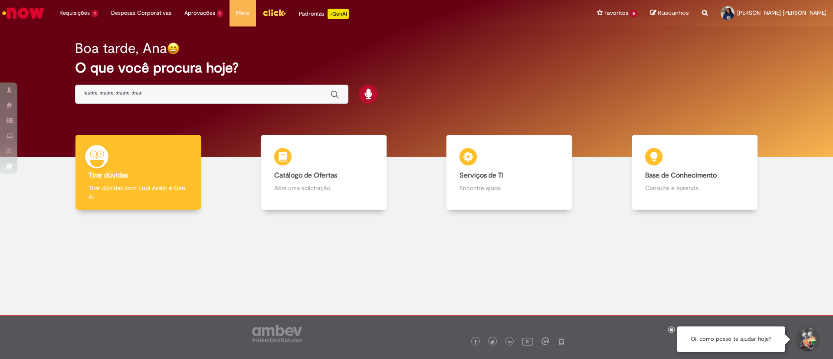  What do you see at coordinates (510, 342) in the screenshot?
I see `img: logo_footer_linkedin.png` at bounding box center [510, 342].